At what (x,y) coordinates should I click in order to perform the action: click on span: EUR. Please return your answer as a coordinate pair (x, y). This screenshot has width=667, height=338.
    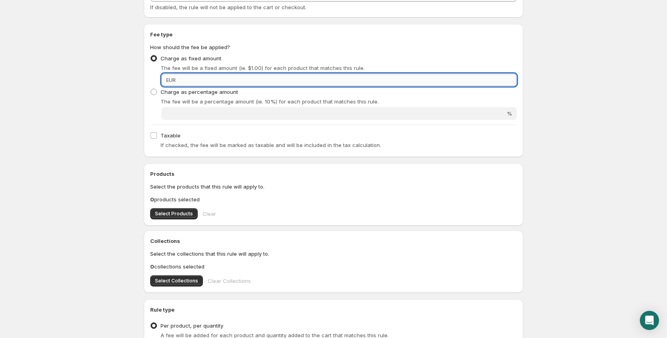
    Looking at the image, I should click on (171, 80).